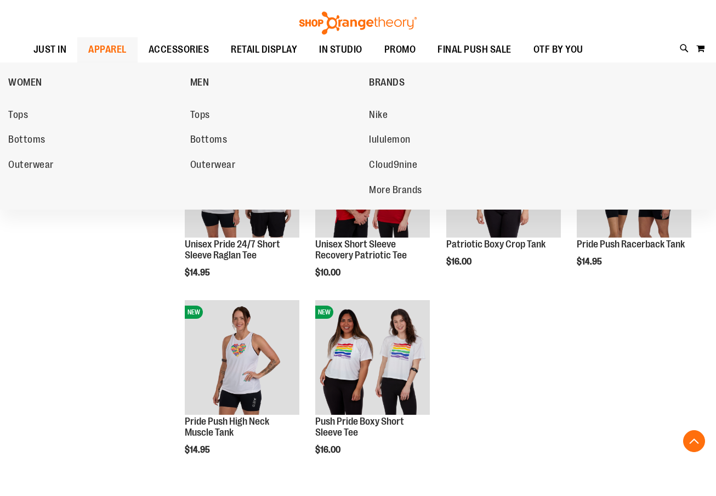 The width and height of the screenshot is (716, 496). I want to click on a: OTF BY YOU, so click(558, 50).